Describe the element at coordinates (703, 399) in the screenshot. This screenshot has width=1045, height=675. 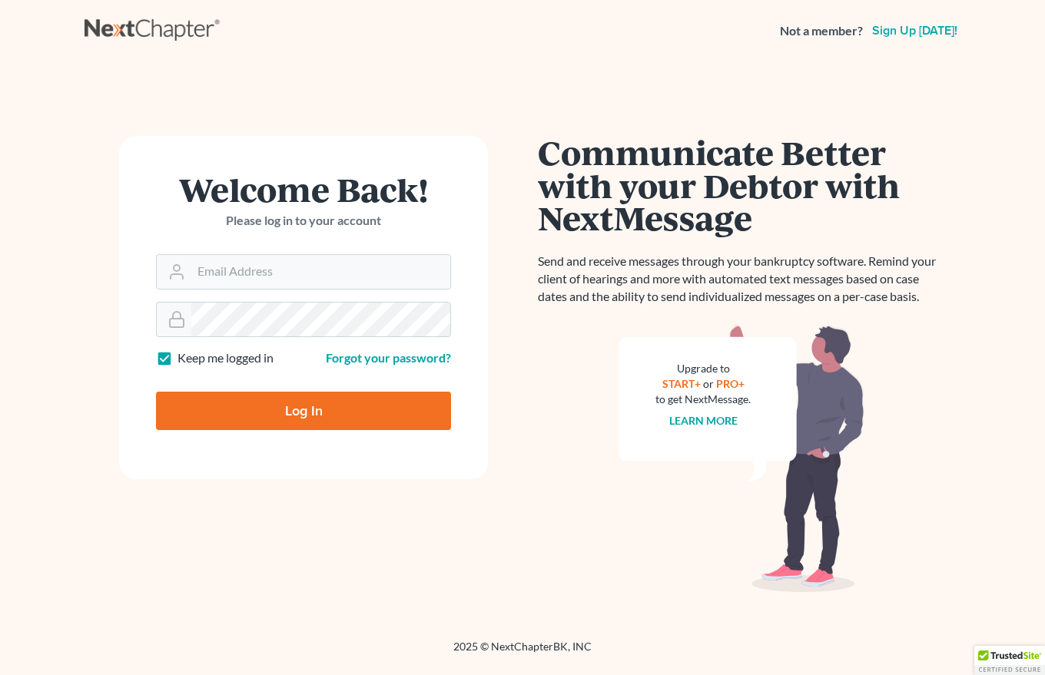
I see `div: to get NextMessage.` at that location.